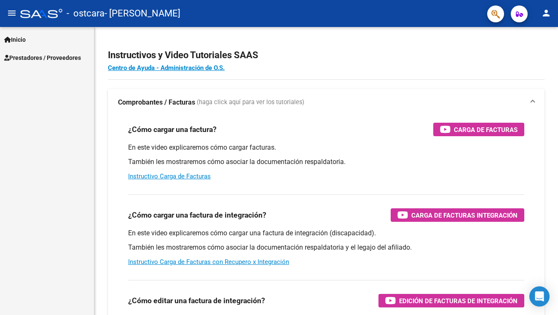  I want to click on h3: ¿Cómo editar una factura de integración?, so click(196, 300).